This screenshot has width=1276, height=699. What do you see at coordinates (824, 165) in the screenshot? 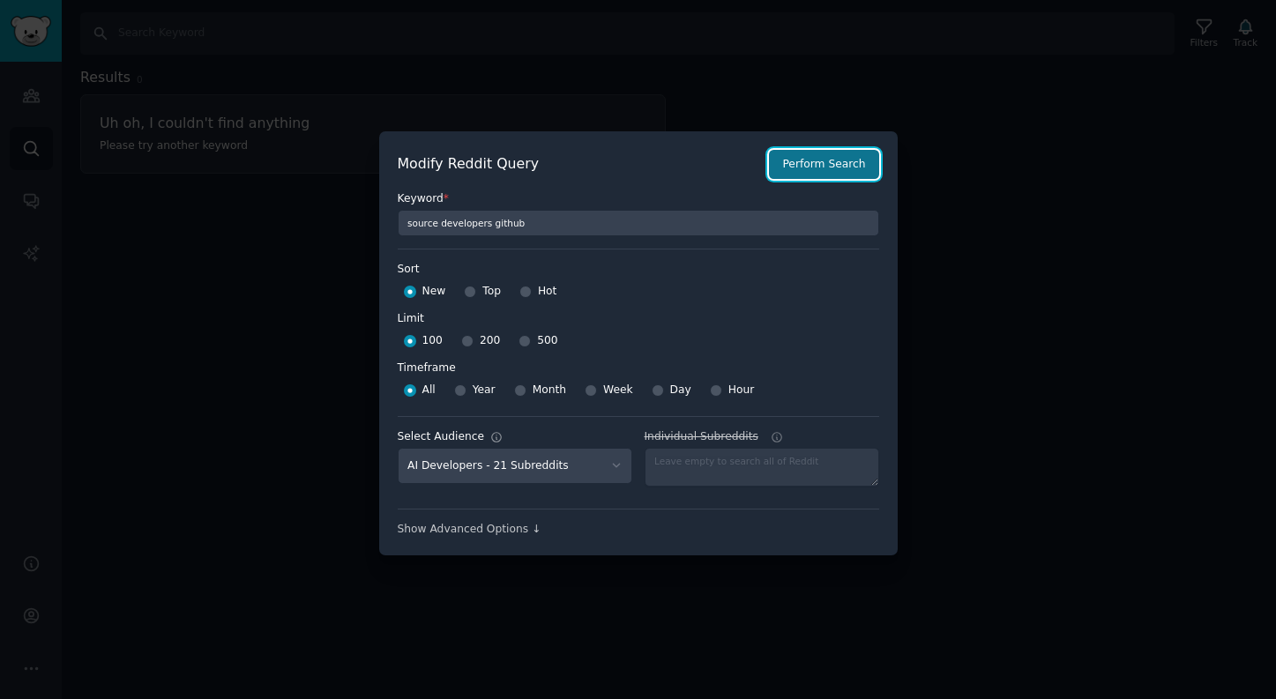
I see `button: Perform Search` at bounding box center [824, 165].